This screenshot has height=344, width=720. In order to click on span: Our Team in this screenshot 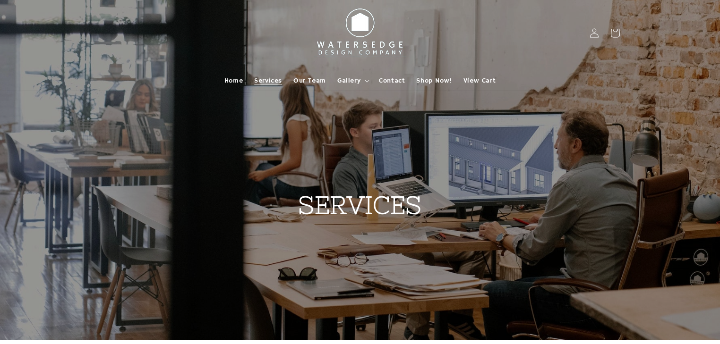, I will do `click(309, 81)`.